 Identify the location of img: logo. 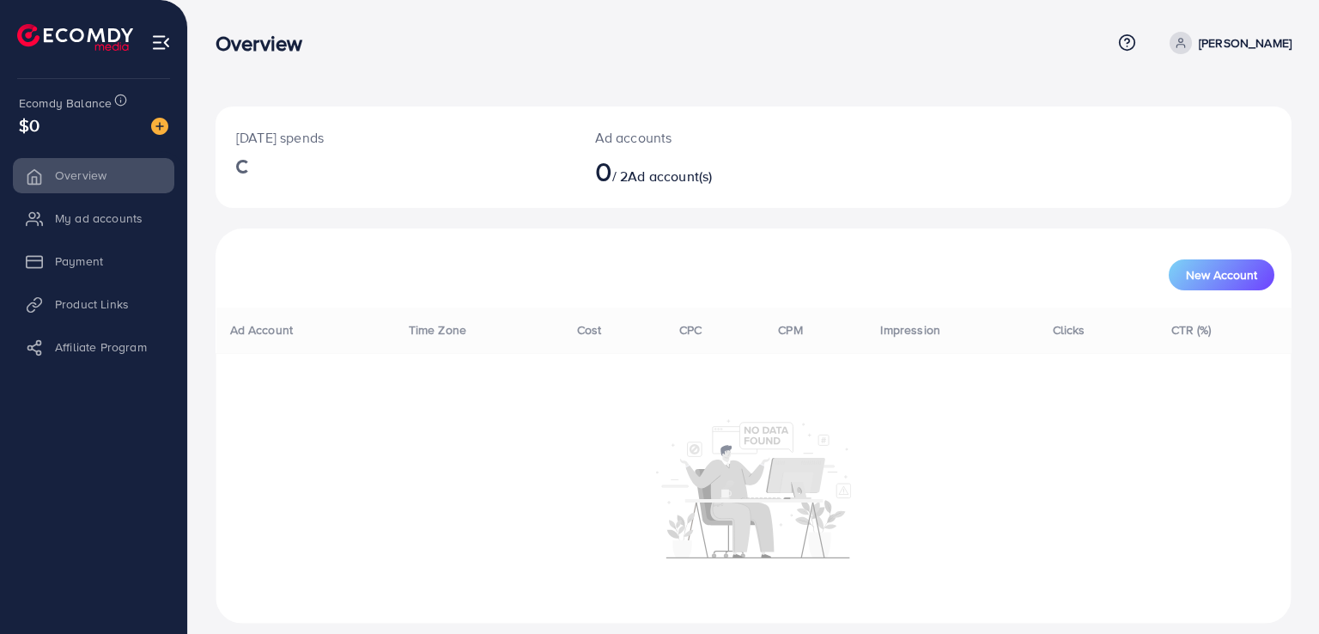
(75, 37).